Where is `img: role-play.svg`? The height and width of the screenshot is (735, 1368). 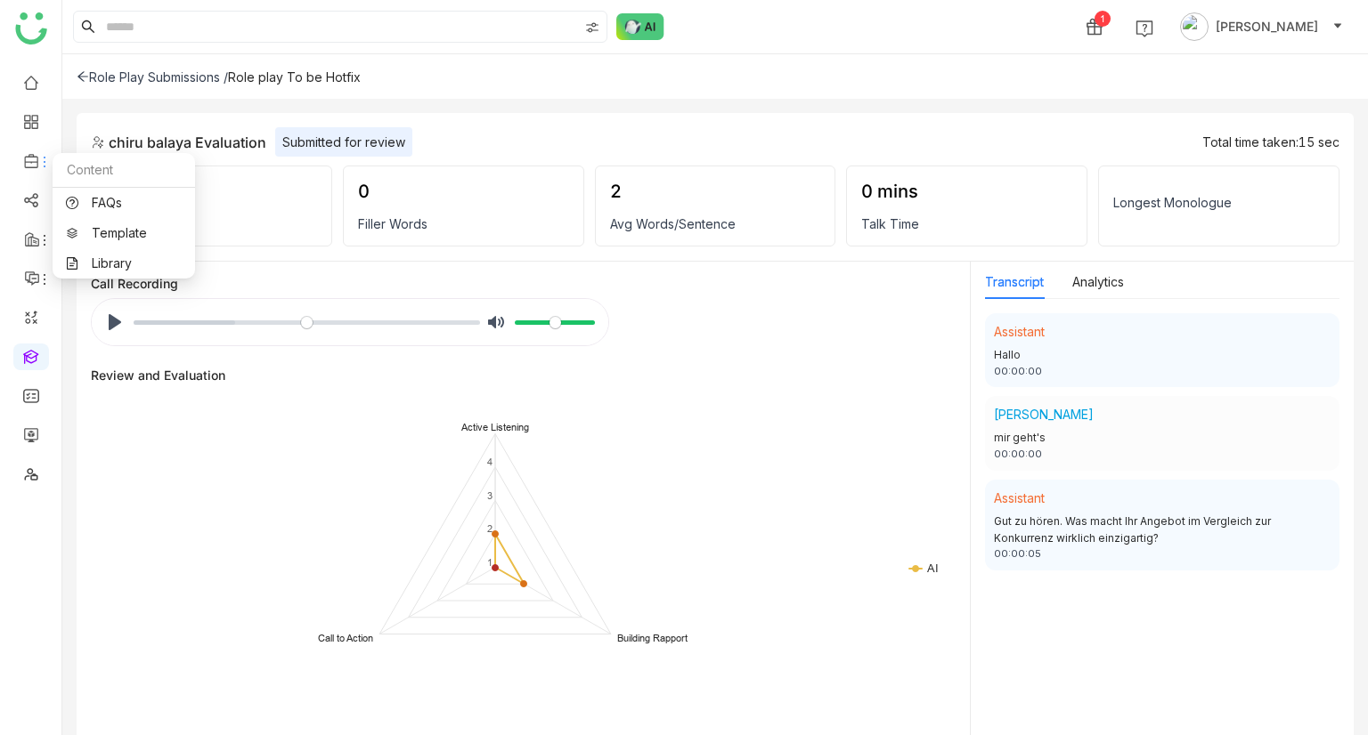
img: role-play.svg is located at coordinates (98, 142).